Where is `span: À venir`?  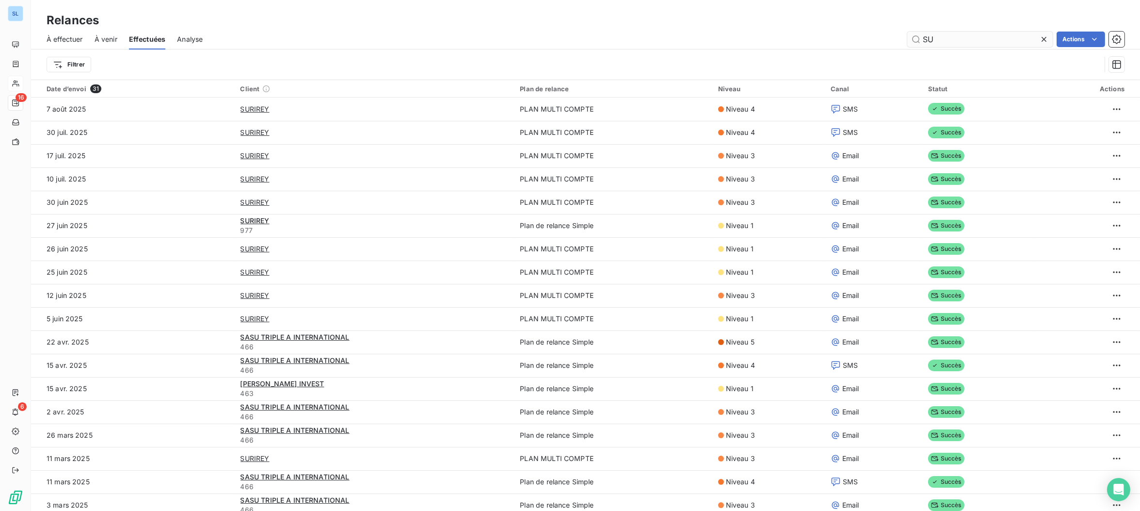
span: À venir is located at coordinates (106, 39).